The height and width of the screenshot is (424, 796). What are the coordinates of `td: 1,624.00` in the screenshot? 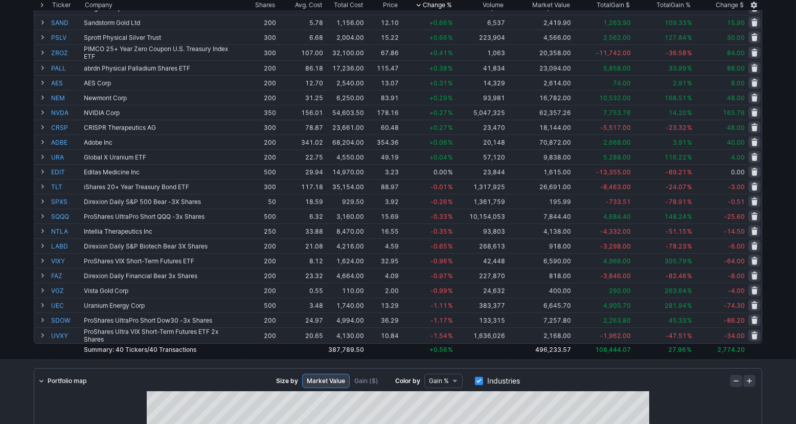 It's located at (345, 260).